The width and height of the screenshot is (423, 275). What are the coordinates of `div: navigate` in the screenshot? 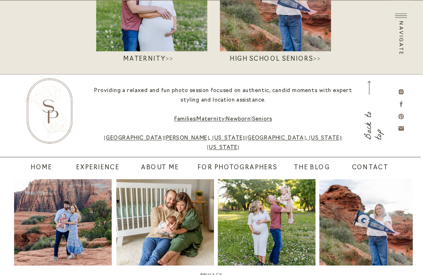 It's located at (401, 35).